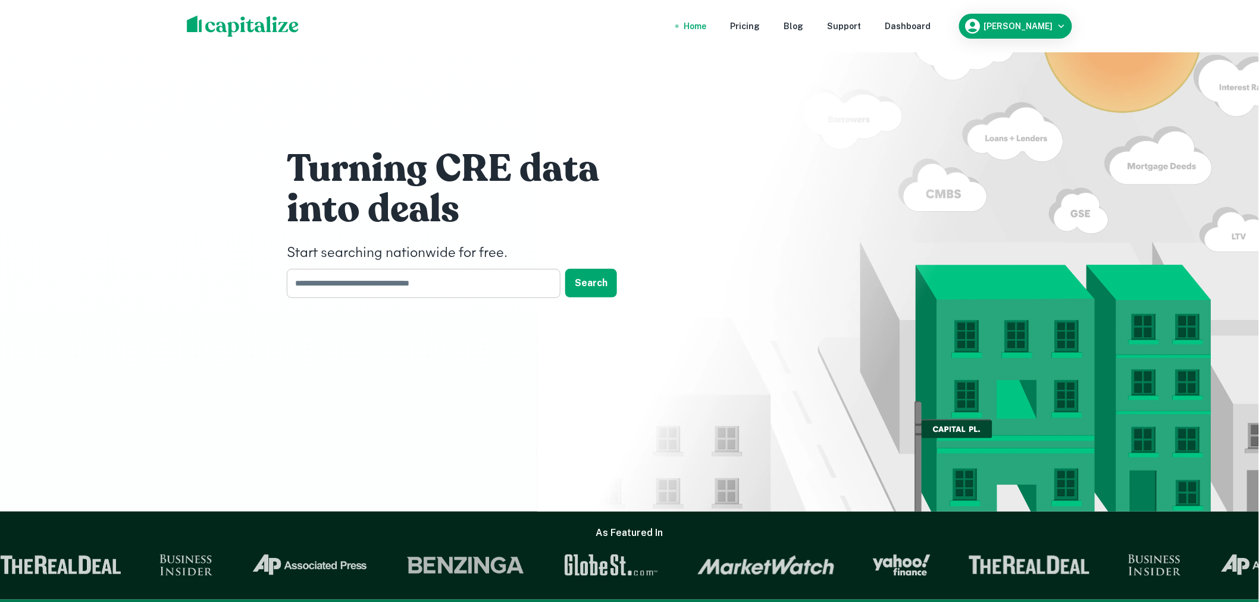  Describe the element at coordinates (269, 565) in the screenshot. I see `img: Associated Press` at that location.